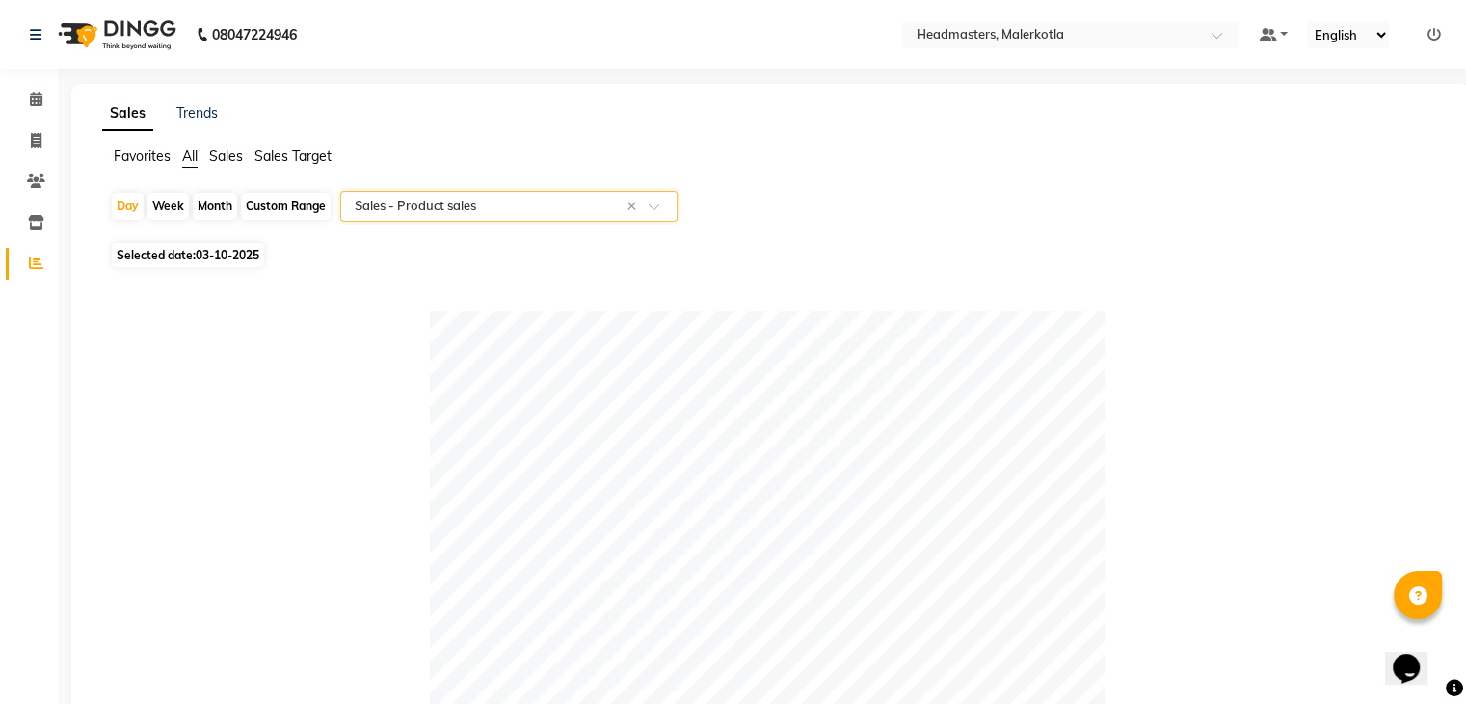  What do you see at coordinates (188, 255) in the screenshot?
I see `span: Selected date:` at bounding box center [188, 255].